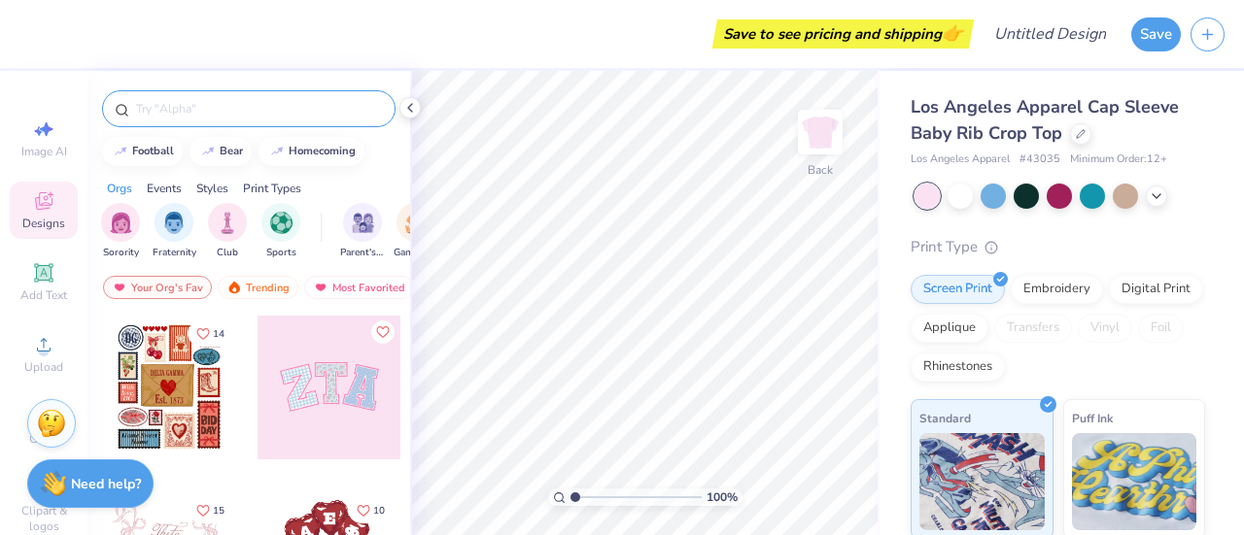  Describe the element at coordinates (212, 189) in the screenshot. I see `div: Styles` at that location.